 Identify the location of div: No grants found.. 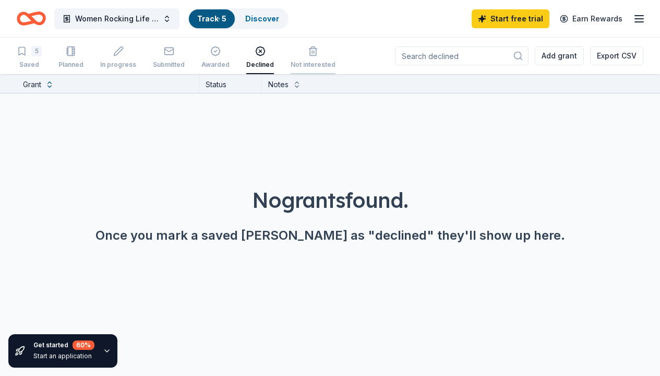
(330, 200).